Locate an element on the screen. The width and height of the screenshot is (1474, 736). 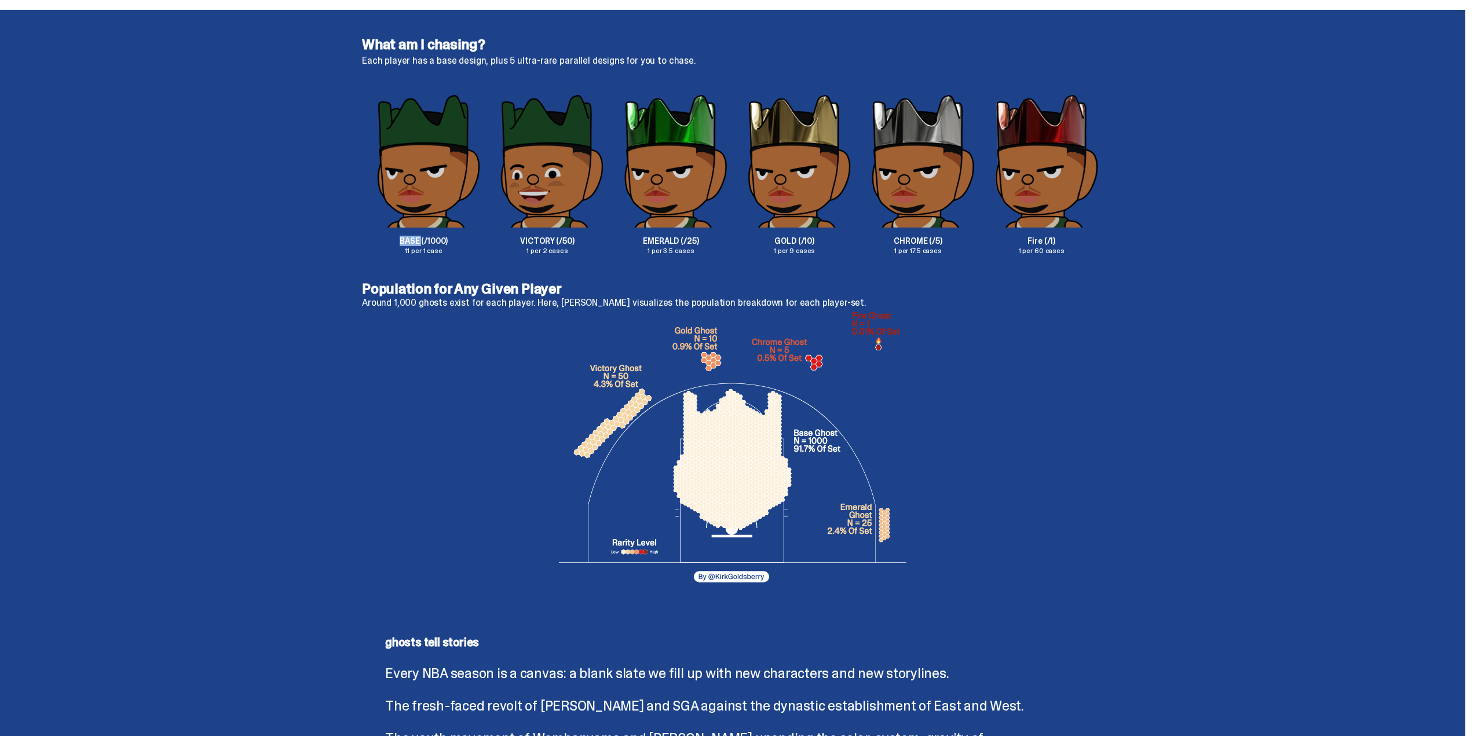
p: 1 per 3.5 cases is located at coordinates (671, 251).